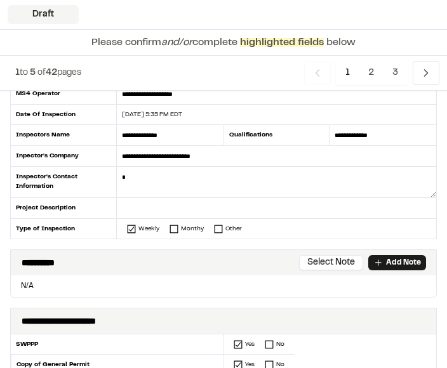 This screenshot has width=447, height=368. What do you see at coordinates (63, 115) in the screenshot?
I see `div: Date Of Inspection` at bounding box center [63, 115].